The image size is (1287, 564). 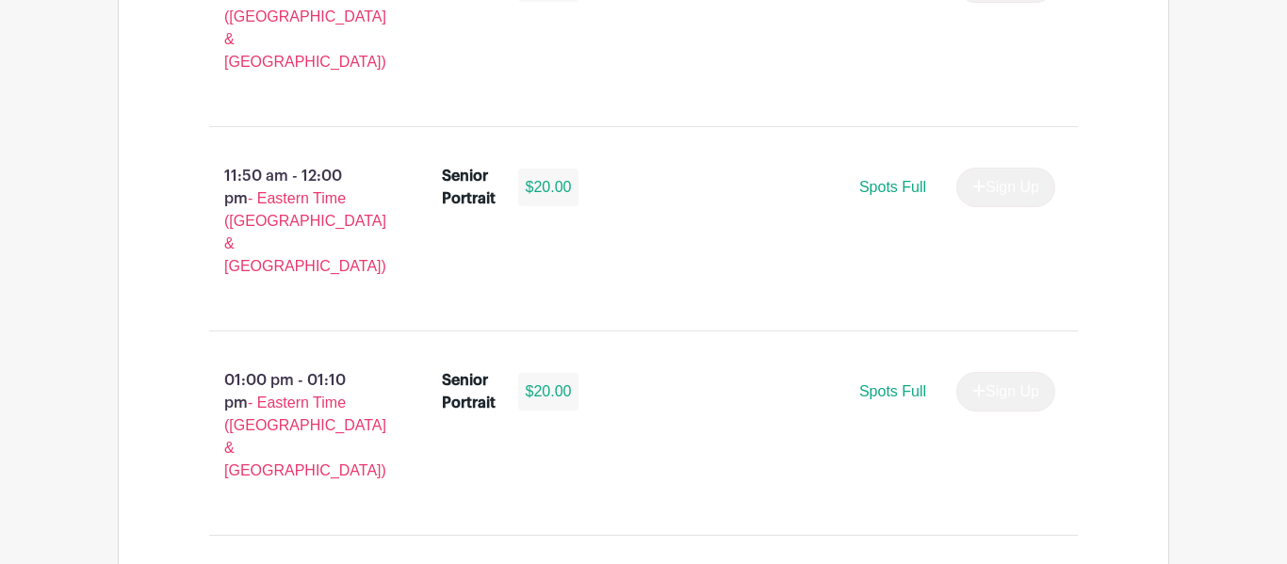 What do you see at coordinates (295, 221) in the screenshot?
I see `p: 11:50 am - 12:00 pm` at bounding box center [295, 221].